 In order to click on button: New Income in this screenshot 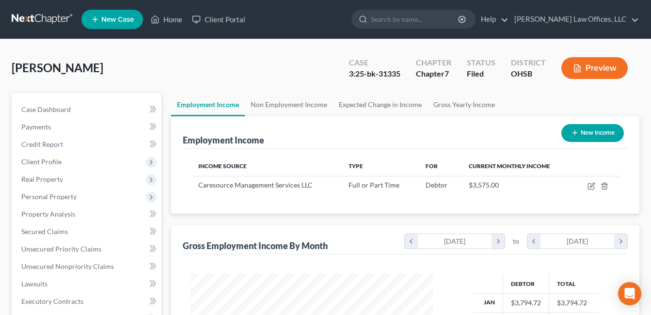, I will do `click(593, 133)`.